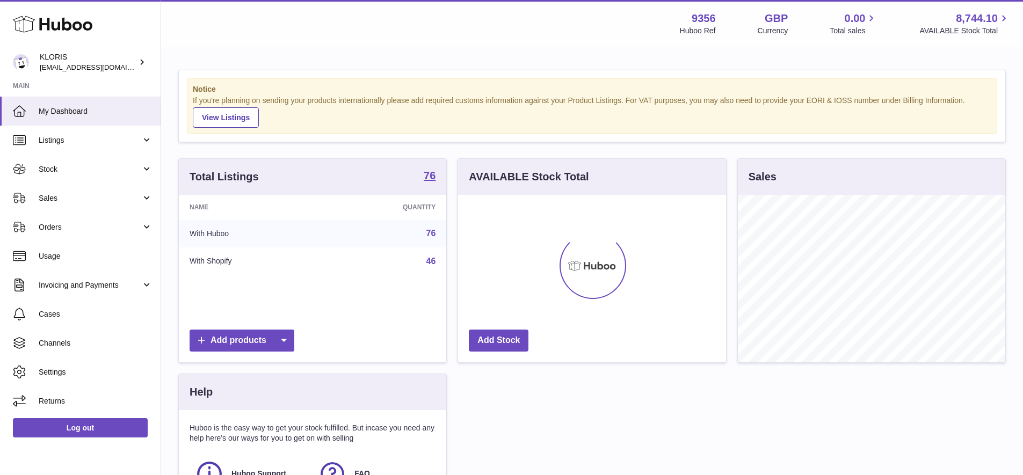 This screenshot has width=1023, height=475. I want to click on h3: Sales, so click(763, 177).